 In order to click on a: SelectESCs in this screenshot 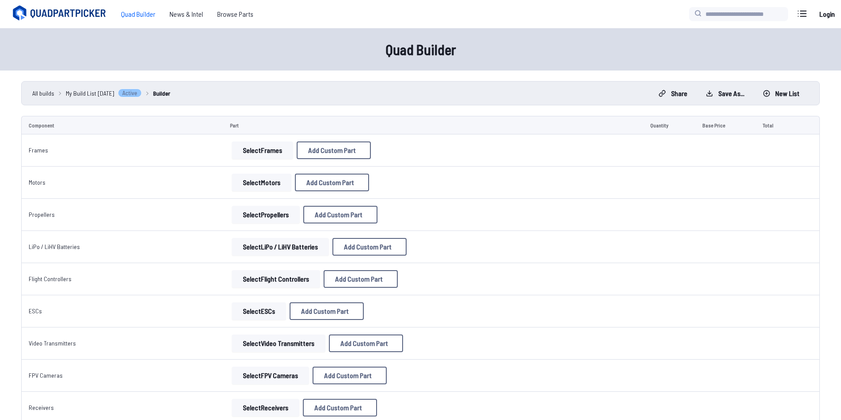, I will do `click(259, 312)`.